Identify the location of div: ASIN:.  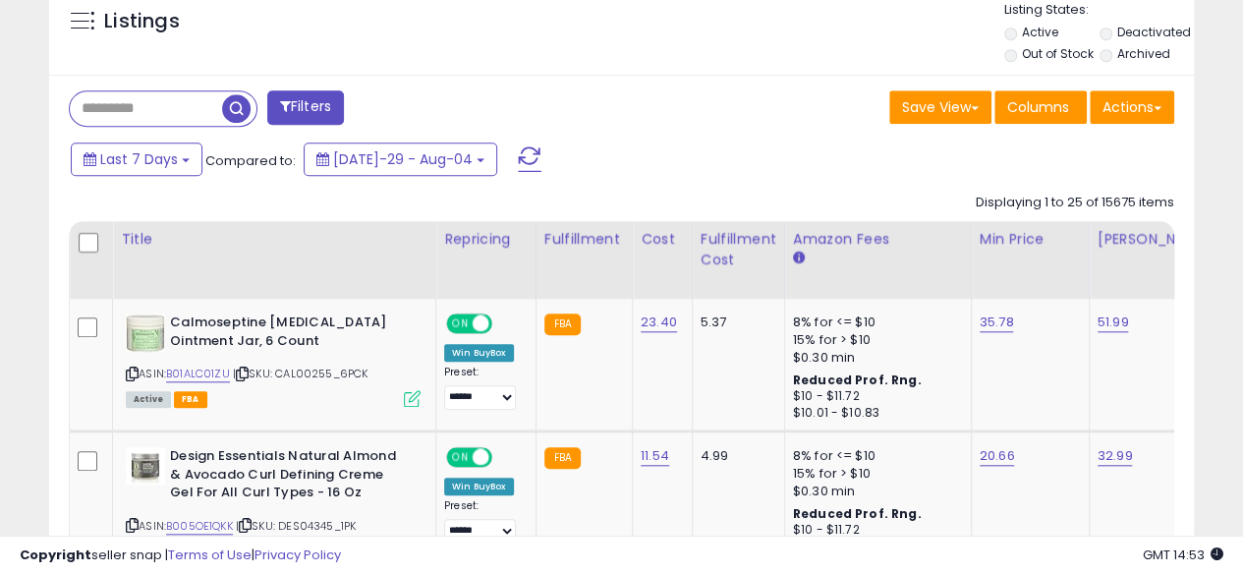
(273, 359).